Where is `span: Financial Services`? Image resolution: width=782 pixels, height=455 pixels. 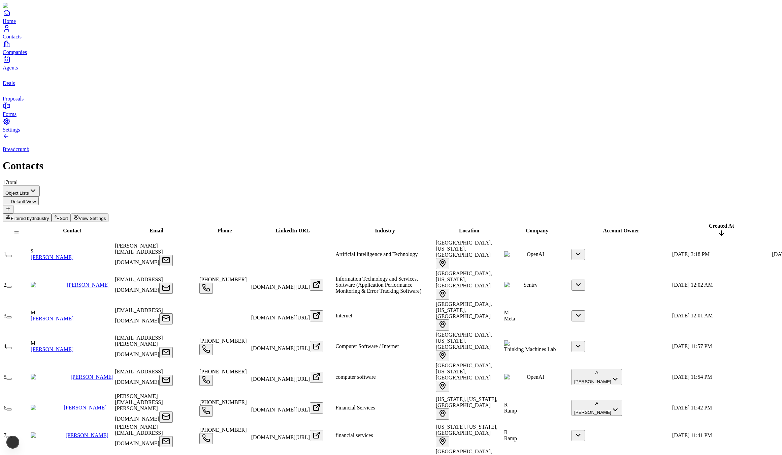 span: Financial Services is located at coordinates (355, 407).